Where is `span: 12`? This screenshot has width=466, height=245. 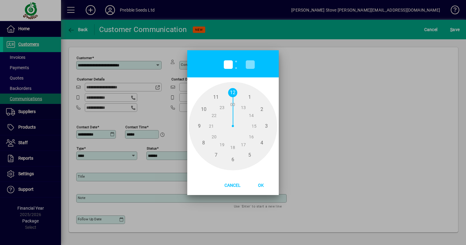 span: 12 is located at coordinates (233, 93).